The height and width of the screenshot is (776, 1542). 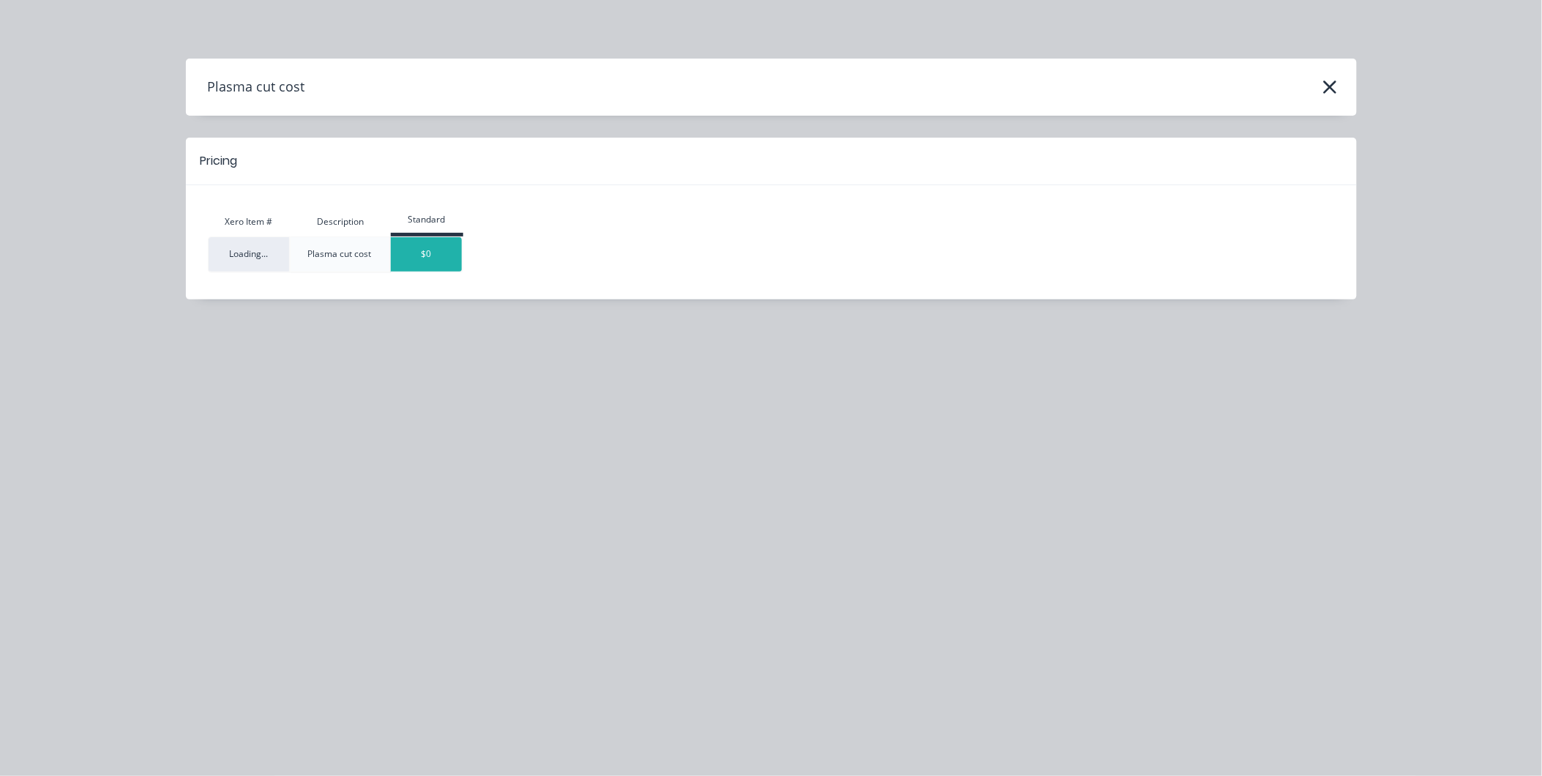 I want to click on span: Loading..., so click(x=248, y=253).